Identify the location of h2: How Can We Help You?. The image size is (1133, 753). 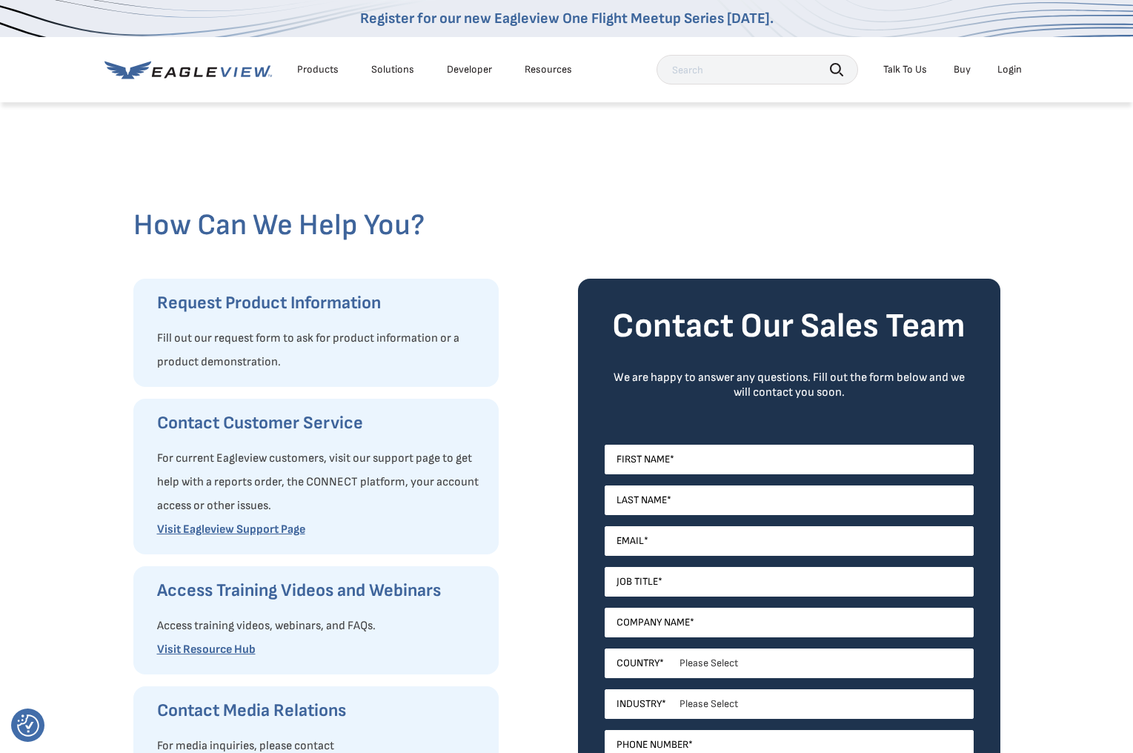
(567, 225).